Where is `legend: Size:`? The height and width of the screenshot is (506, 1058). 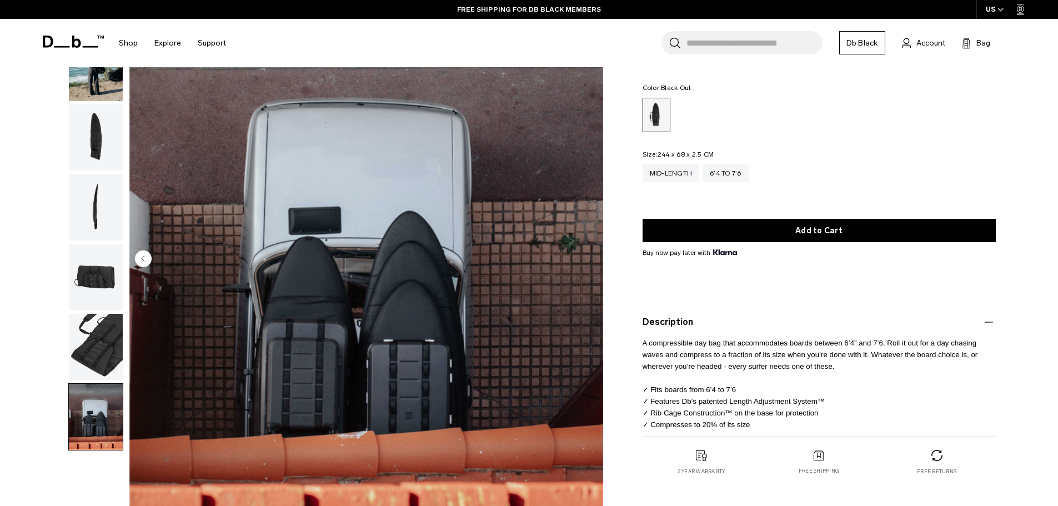 legend: Size: is located at coordinates (678, 154).